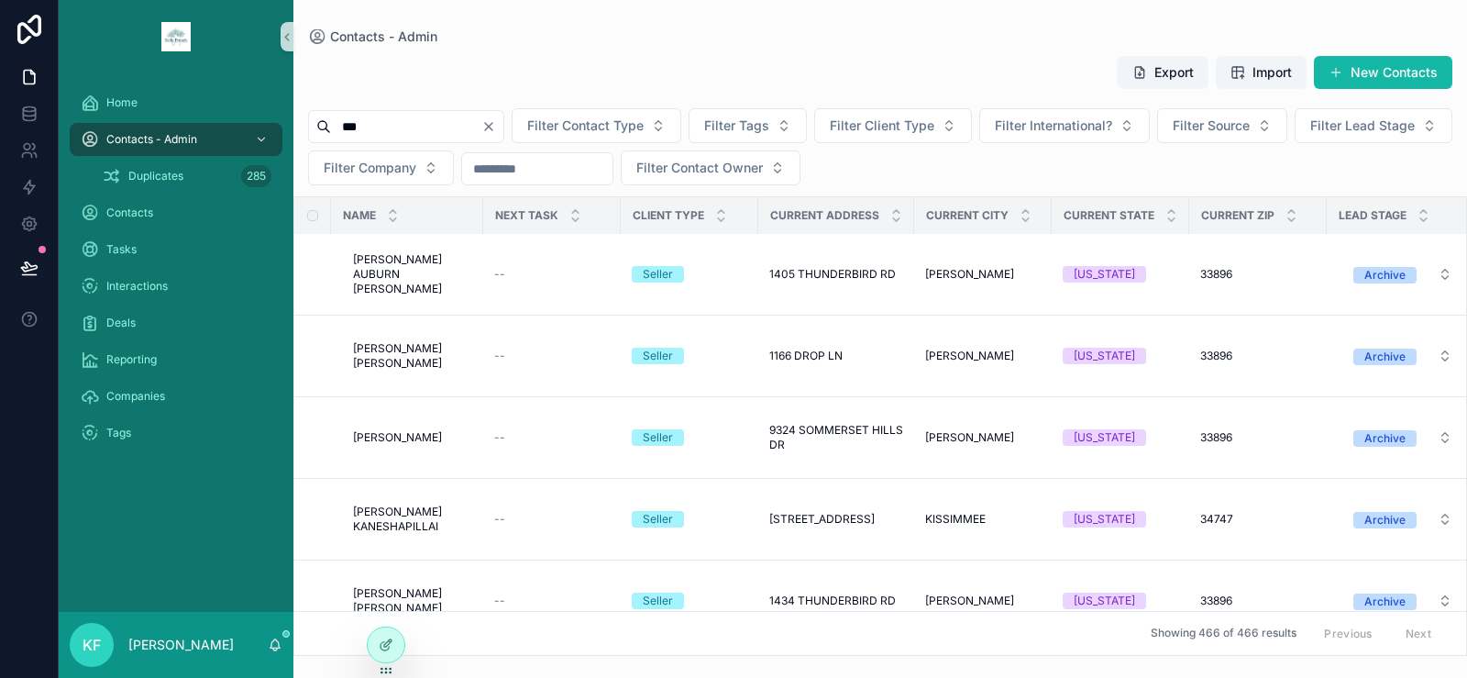 This screenshot has width=1467, height=678. Describe the element at coordinates (1238, 215) in the screenshot. I see `span: Current Zip` at that location.